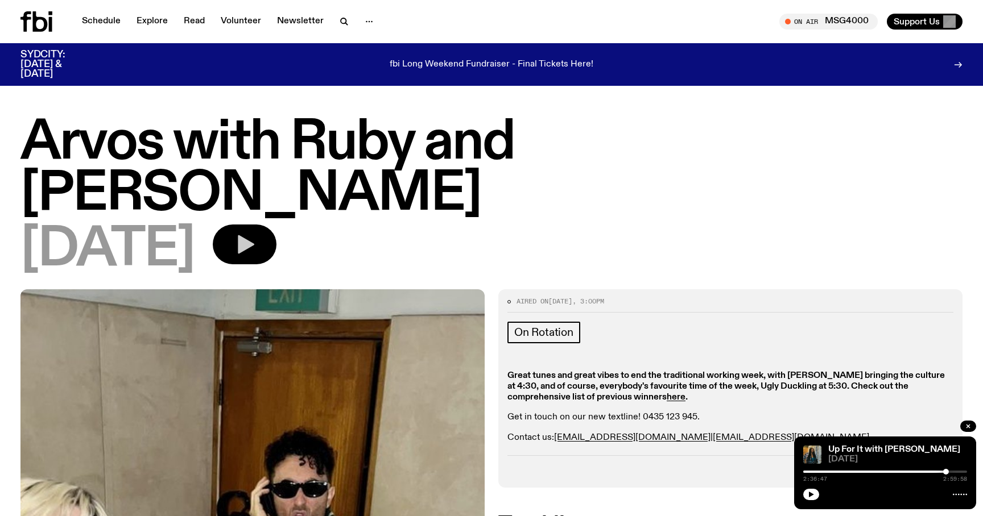 The image size is (983, 516). Describe the element at coordinates (101, 22) in the screenshot. I see `a: Schedule` at that location.